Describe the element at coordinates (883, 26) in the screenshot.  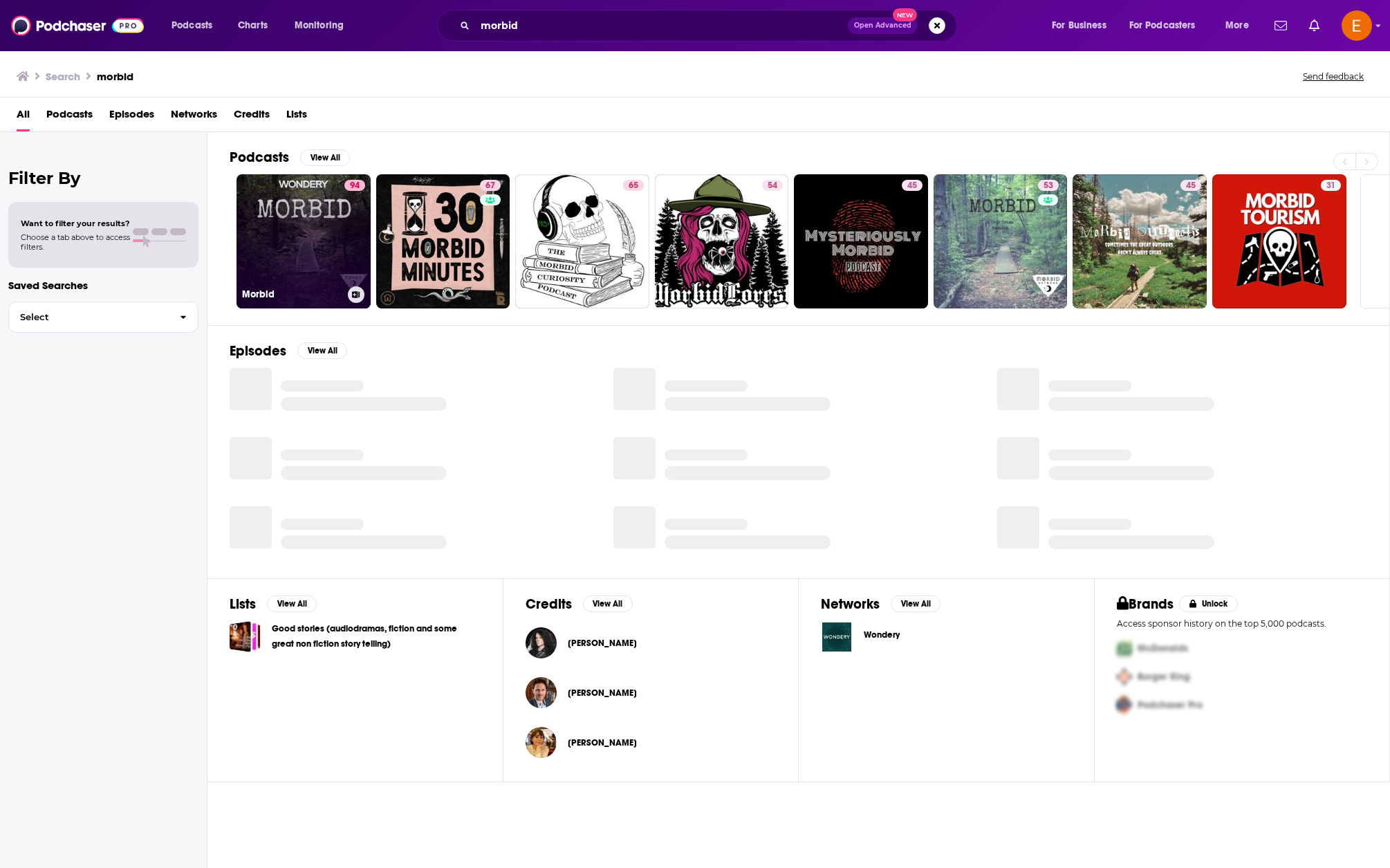
I see `span: Open Advanced` at that location.